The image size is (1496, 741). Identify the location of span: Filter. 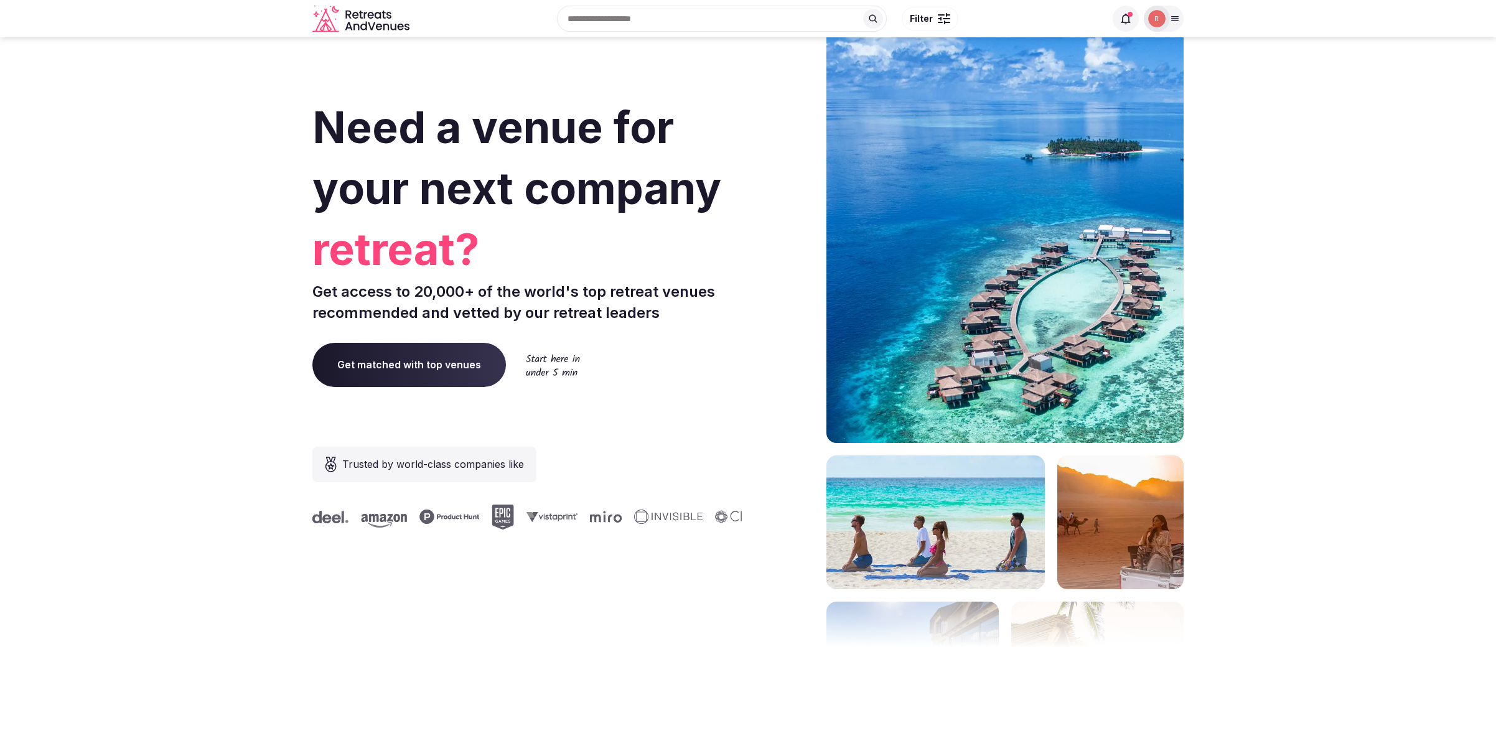
(921, 19).